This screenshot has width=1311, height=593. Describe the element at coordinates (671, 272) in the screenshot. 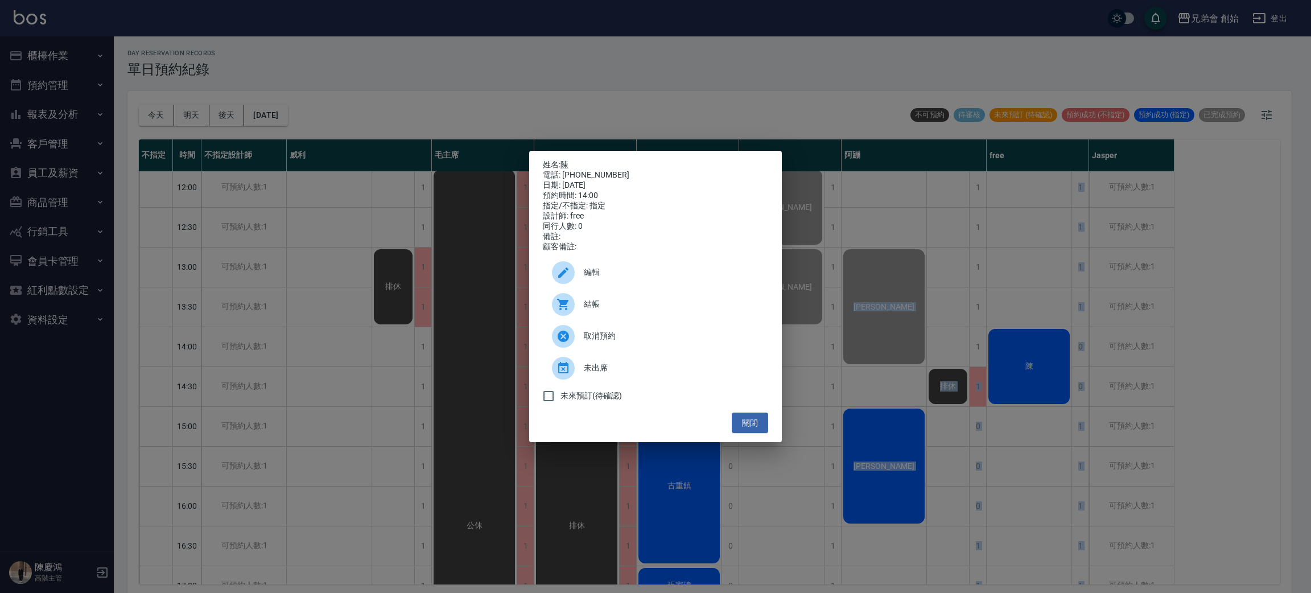

I see `span: 編輯` at that location.